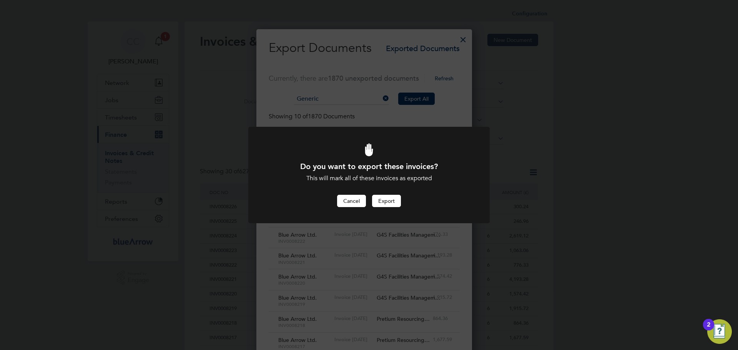 The height and width of the screenshot is (350, 738). What do you see at coordinates (708, 330) in the screenshot?
I see `div: 2` at bounding box center [708, 330].